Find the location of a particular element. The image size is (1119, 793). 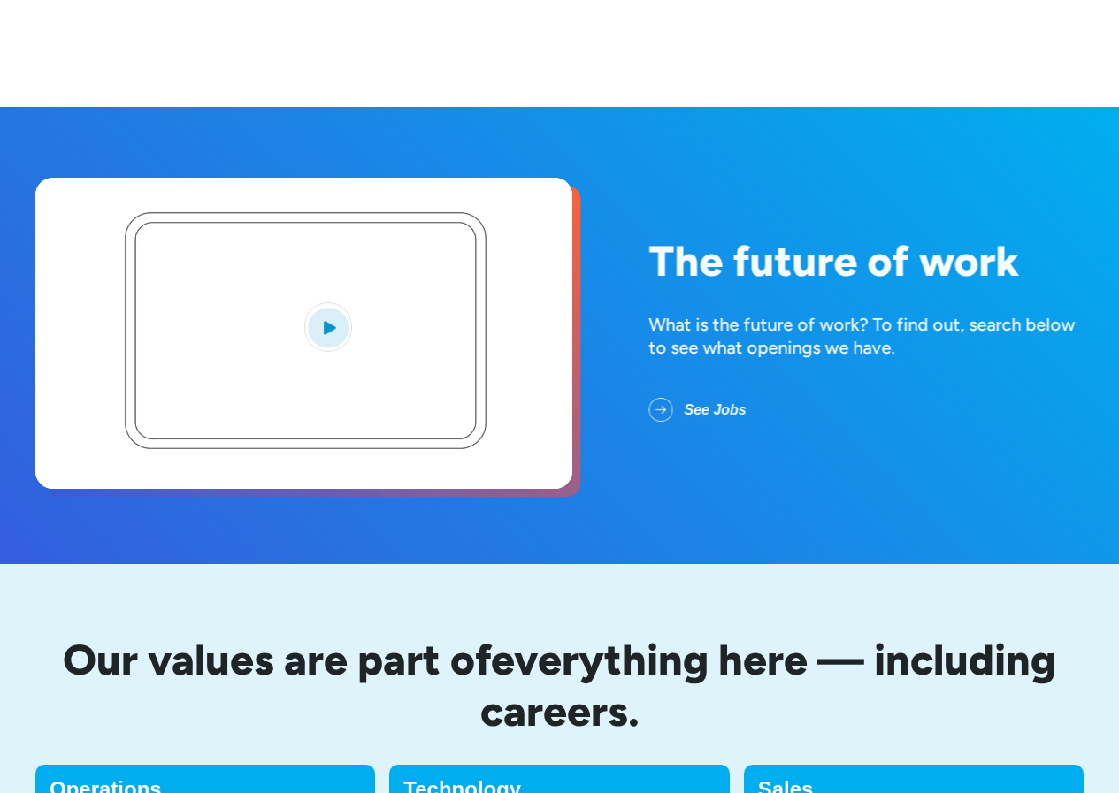

h2: Our values are part of is located at coordinates (559, 685).